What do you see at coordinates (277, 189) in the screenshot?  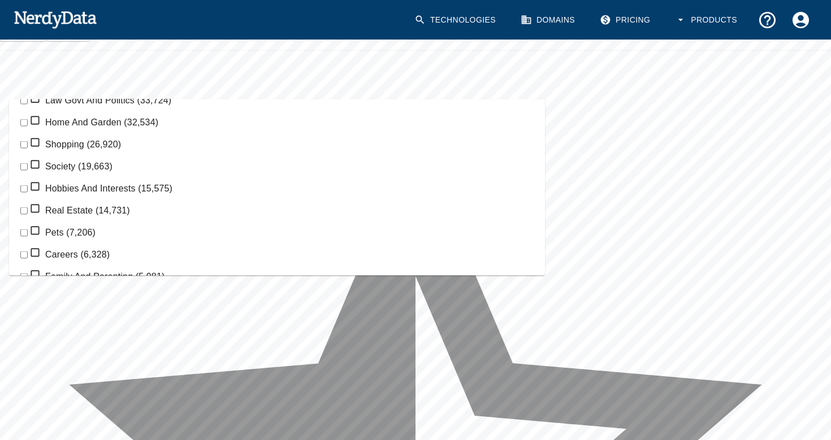 I see `li: Hobbies And Interests (15,575)` at bounding box center [277, 189].